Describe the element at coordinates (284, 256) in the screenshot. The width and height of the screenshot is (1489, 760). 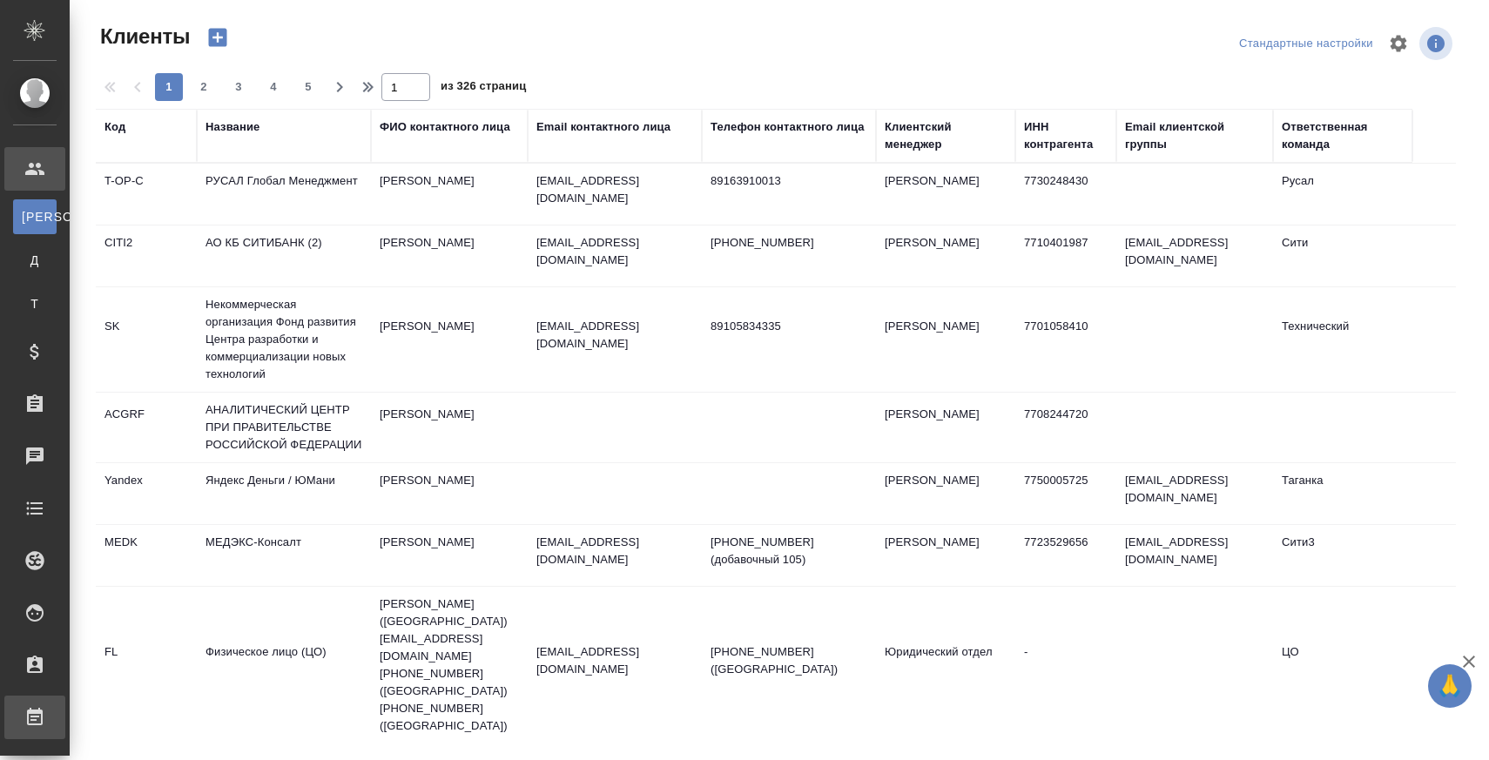
I see `td: АО КБ СИТИБАНК (2)` at that location.